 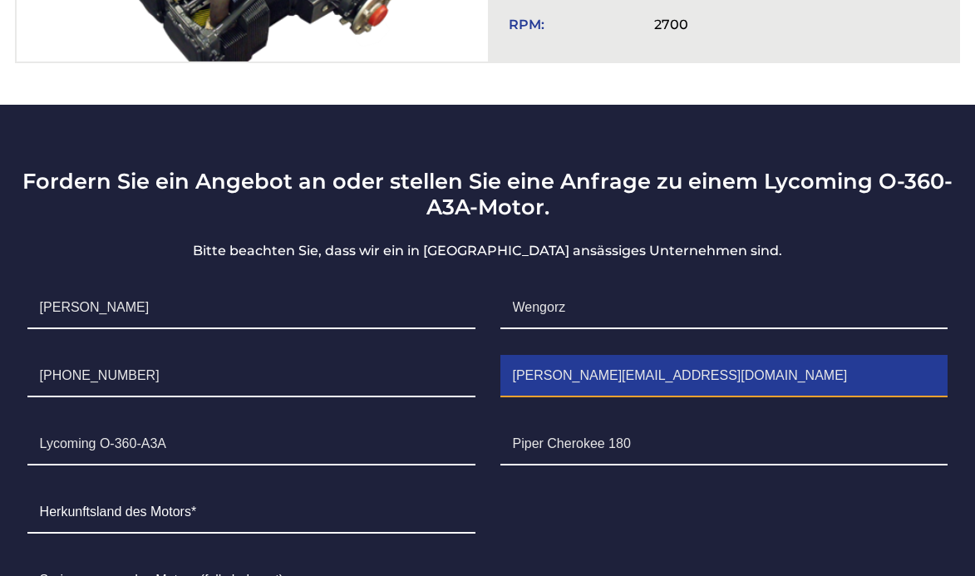 What do you see at coordinates (488, 194) in the screenshot?
I see `h3: Fordern Sie ein Angebot an oder stellen Sie eine Anfrage zu einem Lycoming O-360-A3A-Motor.` at bounding box center [488, 194].